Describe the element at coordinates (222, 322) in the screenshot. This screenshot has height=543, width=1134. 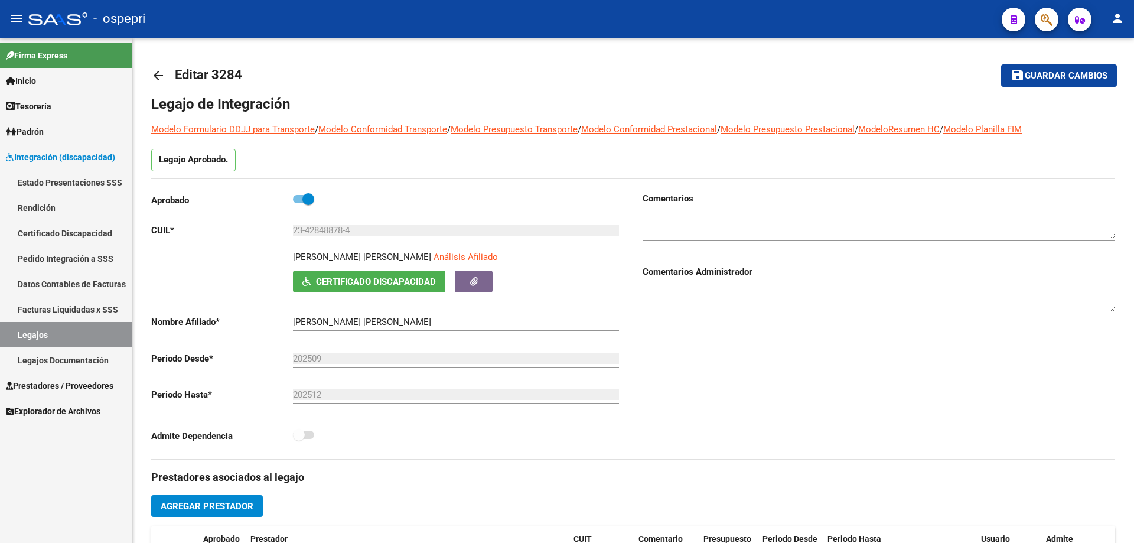
I see `p: Nombre Afiliado` at that location.